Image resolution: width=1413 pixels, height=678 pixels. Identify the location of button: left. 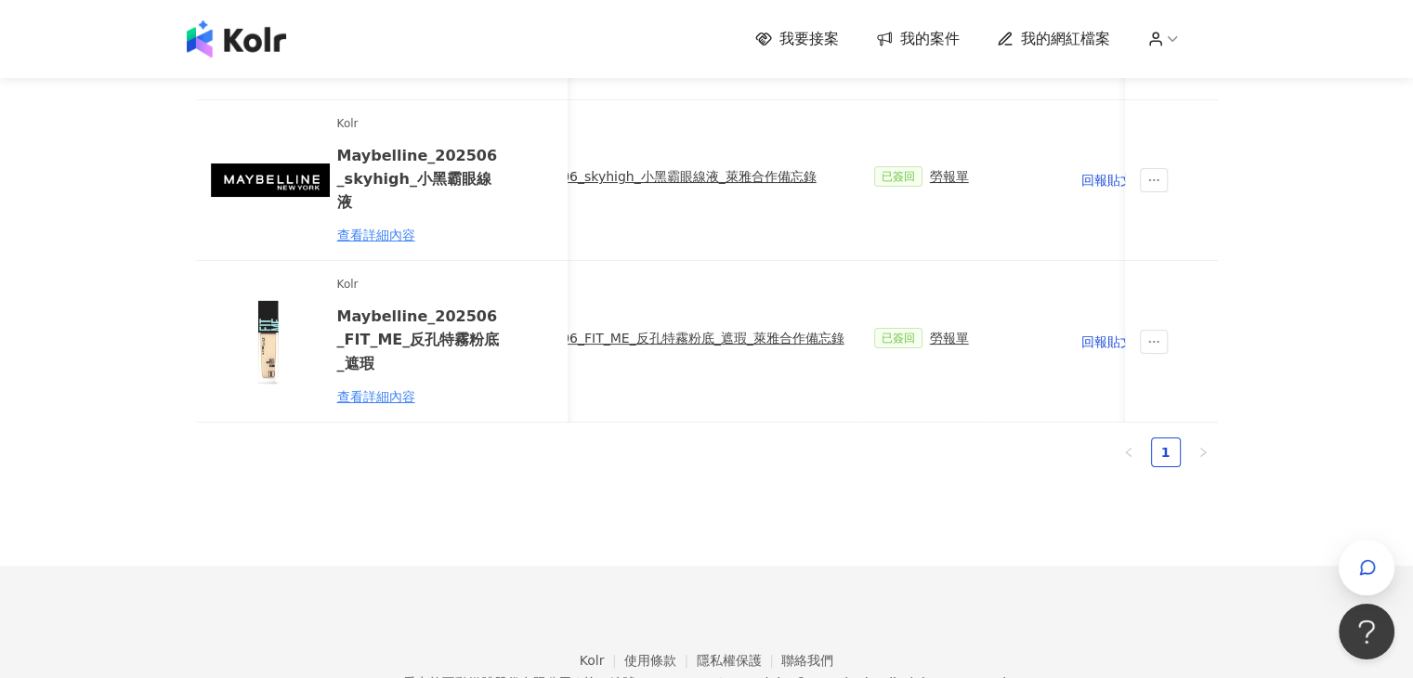
(1129, 452).